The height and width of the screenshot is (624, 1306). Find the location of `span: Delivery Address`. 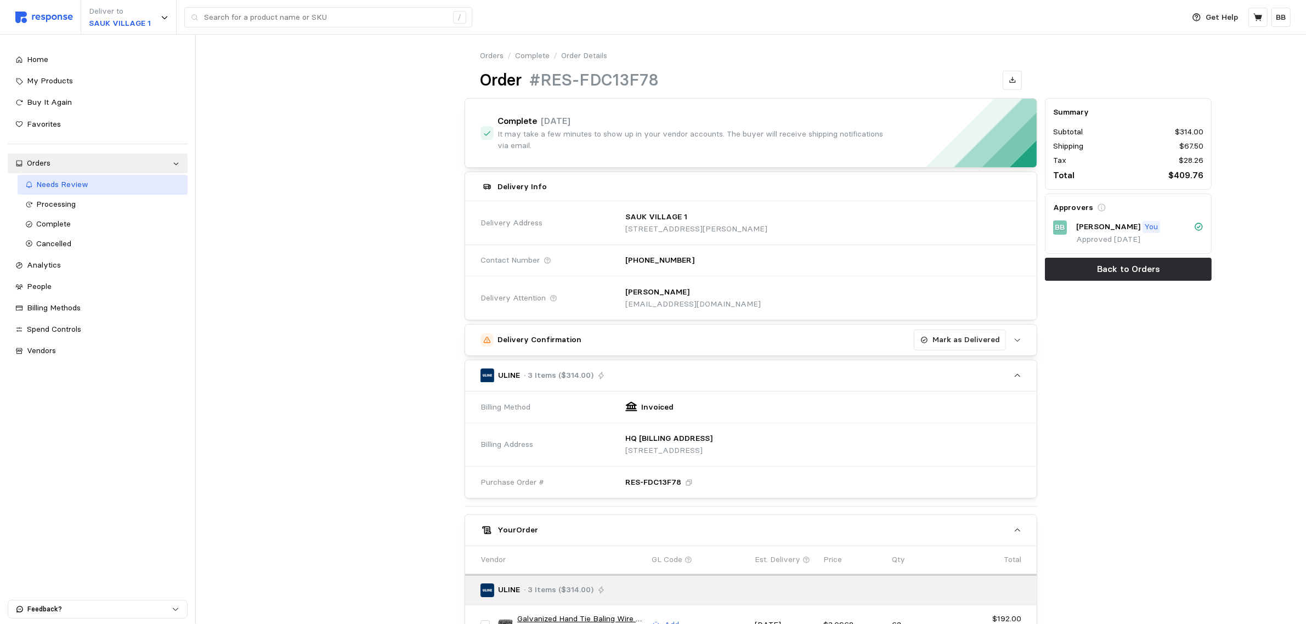

span: Delivery Address is located at coordinates (511, 223).